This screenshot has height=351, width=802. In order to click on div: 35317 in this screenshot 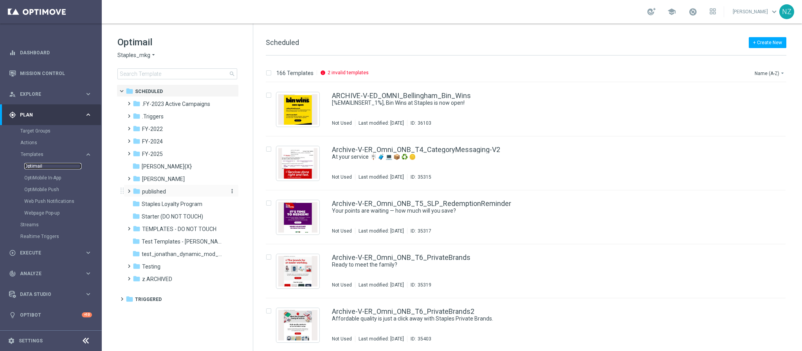, I will do `click(424, 231)`.